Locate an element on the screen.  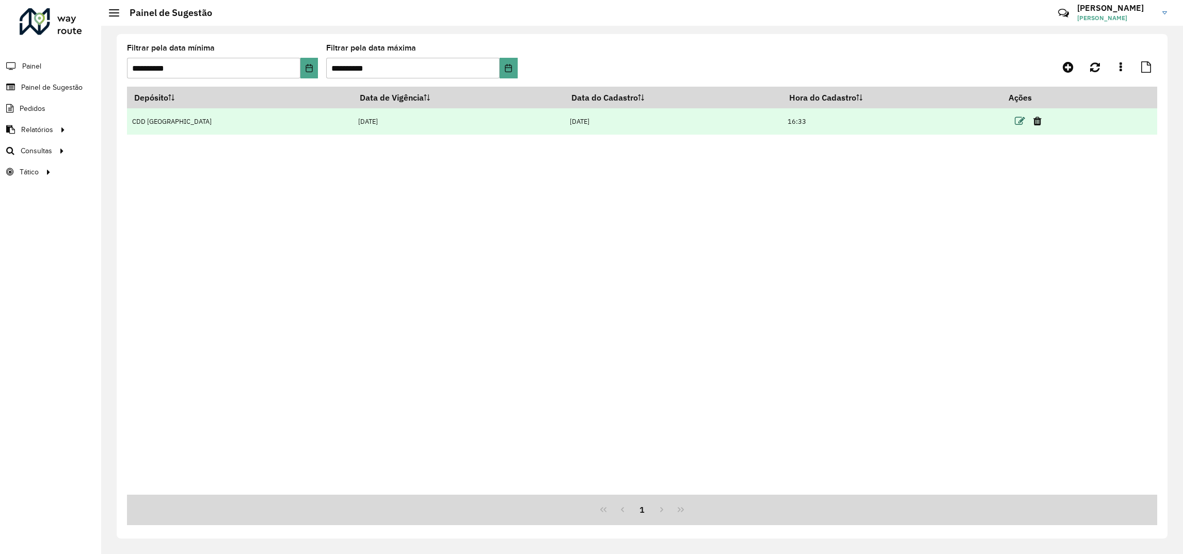
a: Editar is located at coordinates (1020, 121).